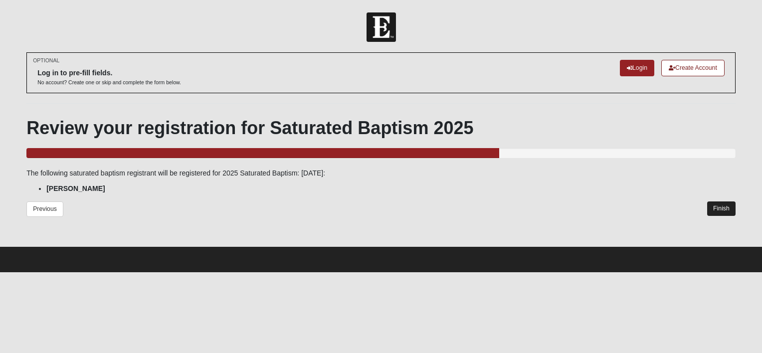  Describe the element at coordinates (46, 60) in the screenshot. I see `small: OPTIONAL` at that location.